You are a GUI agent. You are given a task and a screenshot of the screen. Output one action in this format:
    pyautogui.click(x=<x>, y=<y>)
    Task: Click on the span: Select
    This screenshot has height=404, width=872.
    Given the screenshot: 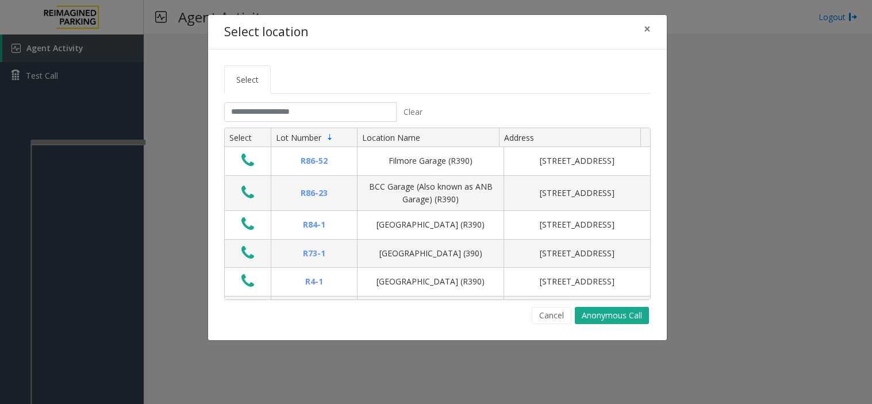 What is the action you would take?
    pyautogui.click(x=247, y=79)
    